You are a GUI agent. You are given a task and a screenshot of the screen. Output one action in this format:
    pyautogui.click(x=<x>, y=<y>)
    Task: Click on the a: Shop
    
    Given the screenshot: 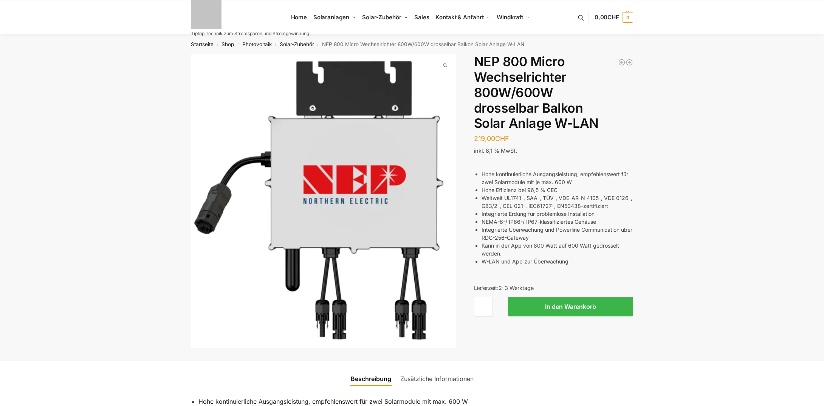 What is the action you would take?
    pyautogui.click(x=228, y=44)
    